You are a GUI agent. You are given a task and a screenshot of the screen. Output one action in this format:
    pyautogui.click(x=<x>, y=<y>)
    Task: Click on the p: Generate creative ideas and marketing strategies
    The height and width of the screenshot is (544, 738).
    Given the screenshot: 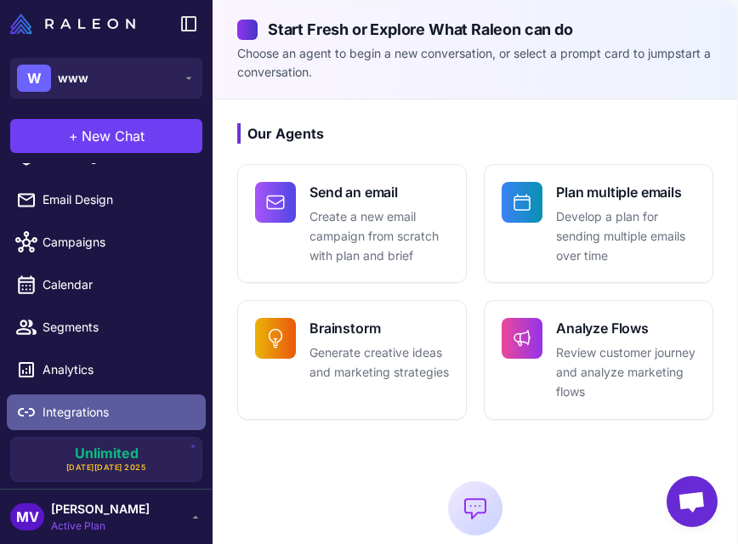 What is the action you would take?
    pyautogui.click(x=379, y=363)
    